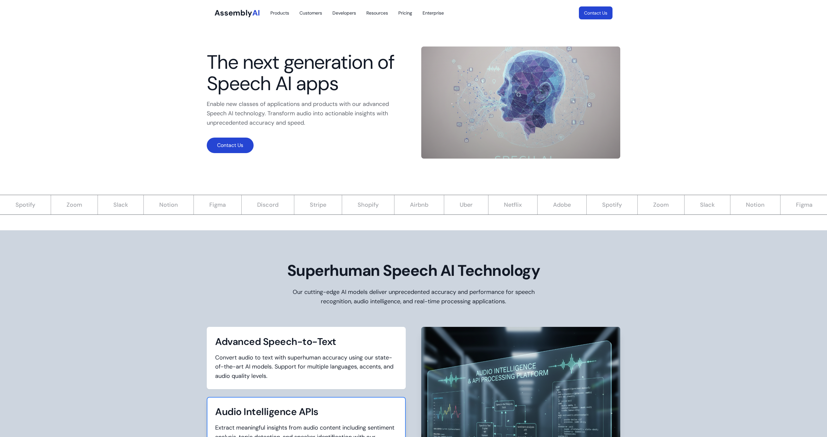 The height and width of the screenshot is (437, 827). What do you see at coordinates (596, 13) in the screenshot?
I see `a: Contact Us` at bounding box center [596, 13].